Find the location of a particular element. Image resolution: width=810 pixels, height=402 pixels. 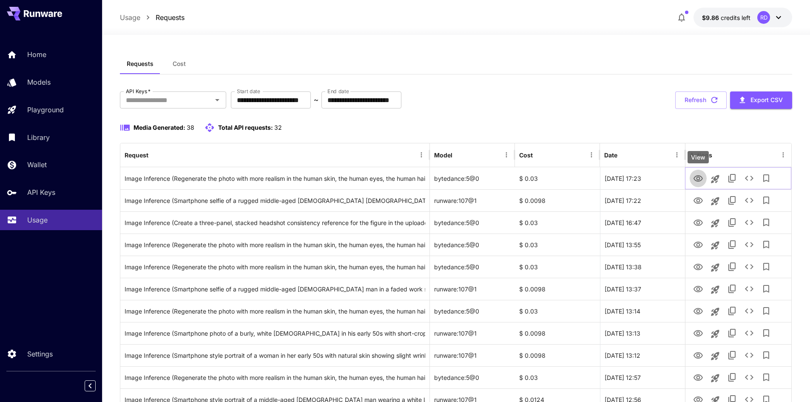

button: Open is located at coordinates (217, 100).